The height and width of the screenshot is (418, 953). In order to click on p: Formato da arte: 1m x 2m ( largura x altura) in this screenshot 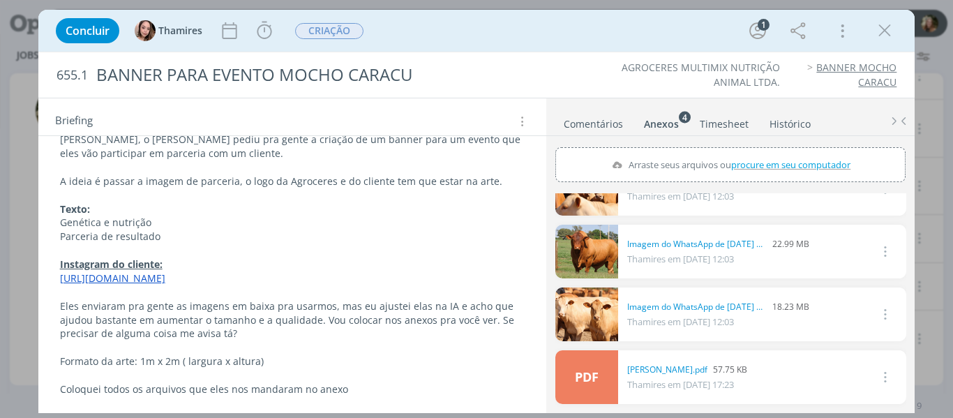, I will do `click(292, 361)`.